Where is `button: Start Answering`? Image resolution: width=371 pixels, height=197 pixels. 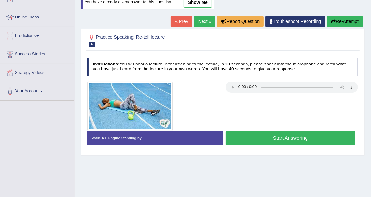
button: Start Answering is located at coordinates (290, 138).